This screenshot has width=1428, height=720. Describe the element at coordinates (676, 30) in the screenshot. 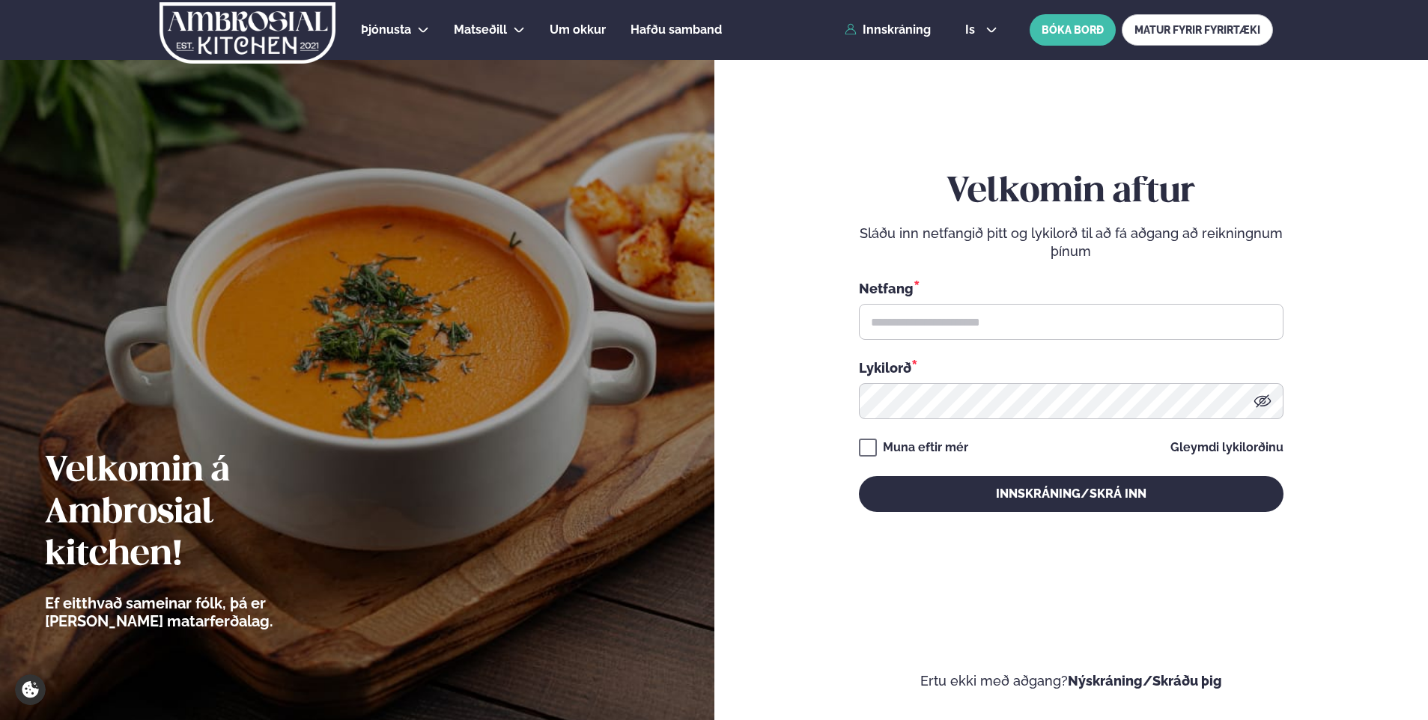

I see `a: Hafðu samband` at that location.